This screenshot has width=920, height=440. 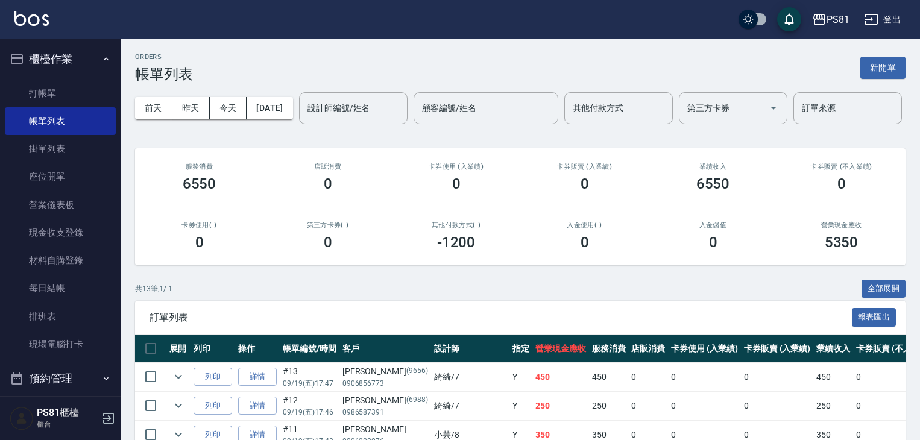 I want to click on a: 材料自購登錄, so click(x=60, y=260).